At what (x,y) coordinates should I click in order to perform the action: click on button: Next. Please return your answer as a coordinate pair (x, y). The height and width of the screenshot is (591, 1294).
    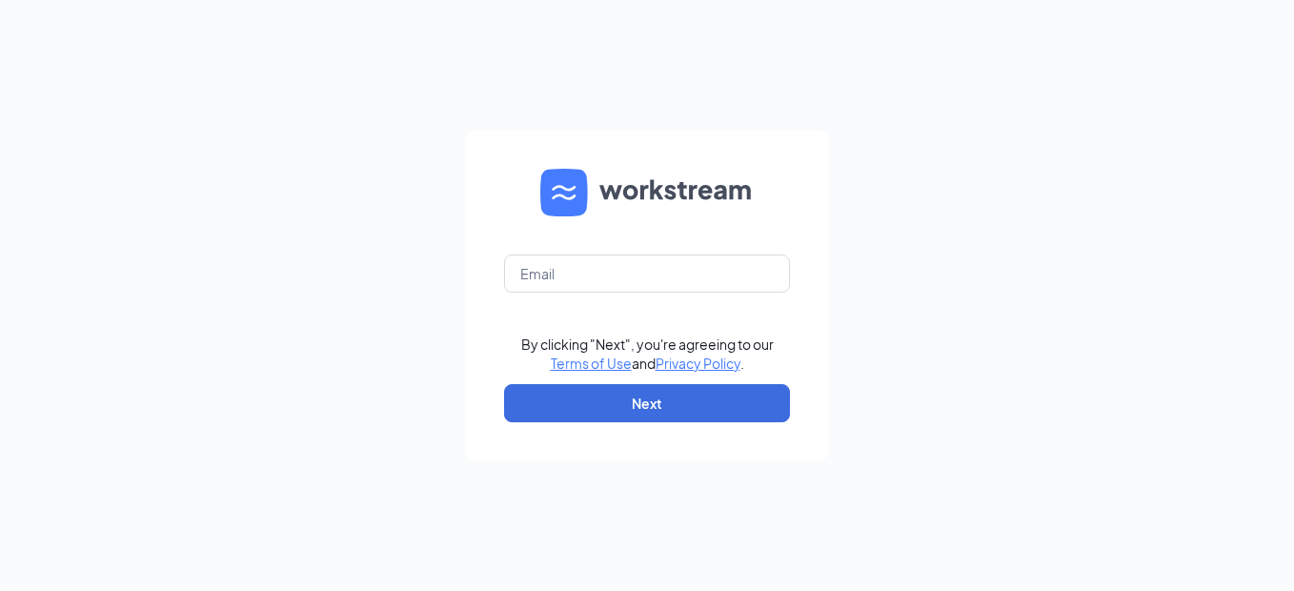
    Looking at the image, I should click on (647, 403).